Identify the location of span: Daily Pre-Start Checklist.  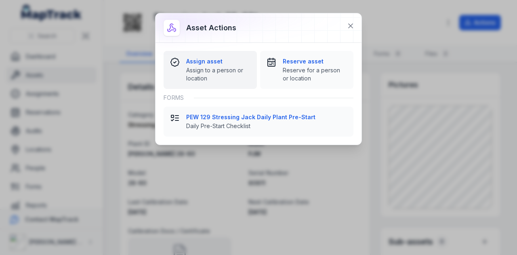
(267, 126).